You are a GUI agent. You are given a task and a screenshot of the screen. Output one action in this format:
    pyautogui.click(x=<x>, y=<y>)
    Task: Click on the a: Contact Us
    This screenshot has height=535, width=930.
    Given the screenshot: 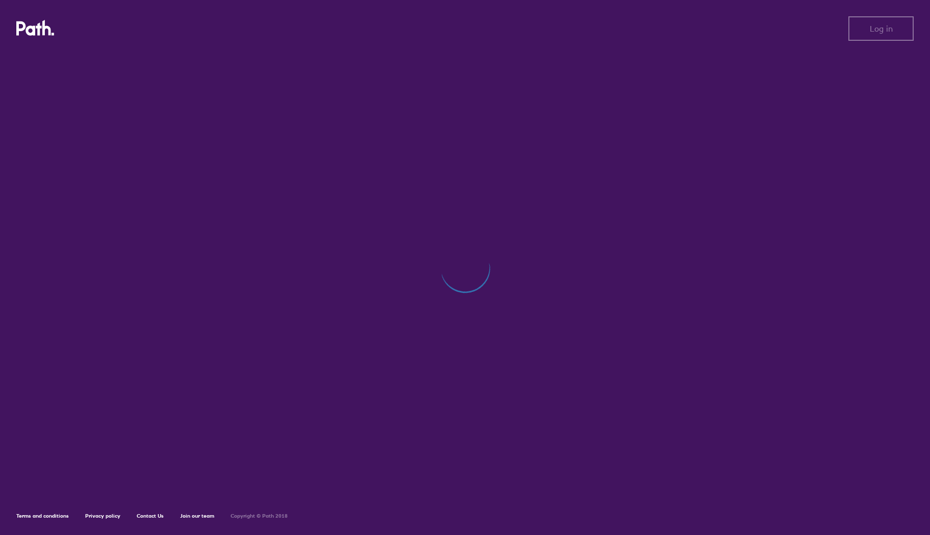 What is the action you would take?
    pyautogui.click(x=150, y=516)
    